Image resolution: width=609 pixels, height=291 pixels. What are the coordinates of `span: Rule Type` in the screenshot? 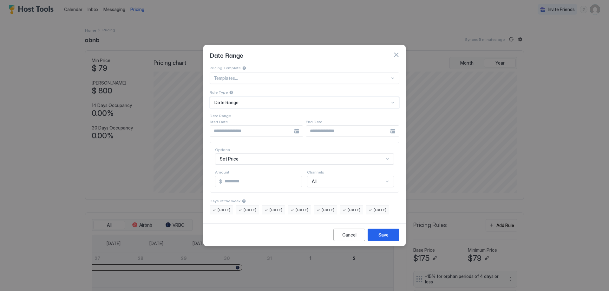 It's located at (219, 92).